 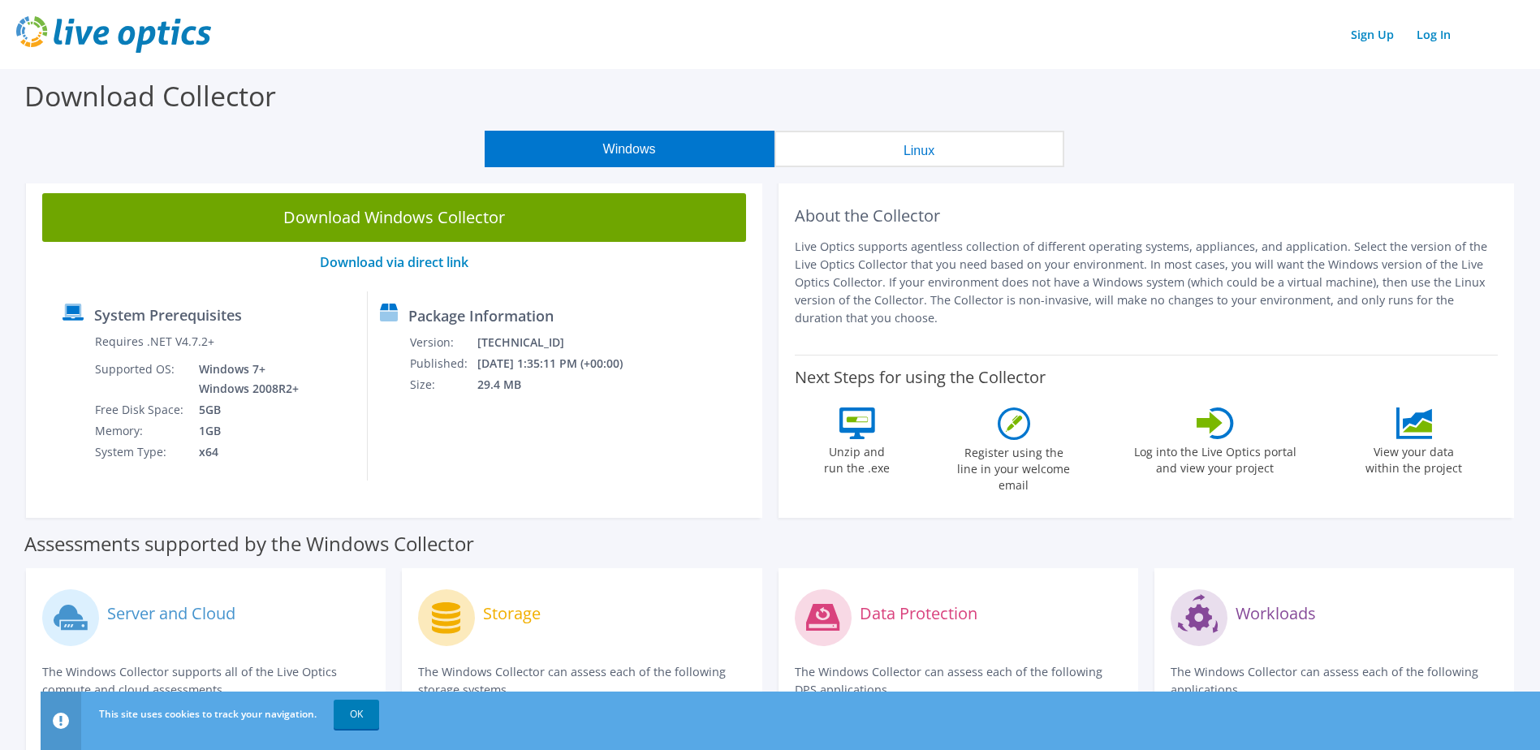 What do you see at coordinates (244, 410) in the screenshot?
I see `td: 5GB` at bounding box center [244, 410].